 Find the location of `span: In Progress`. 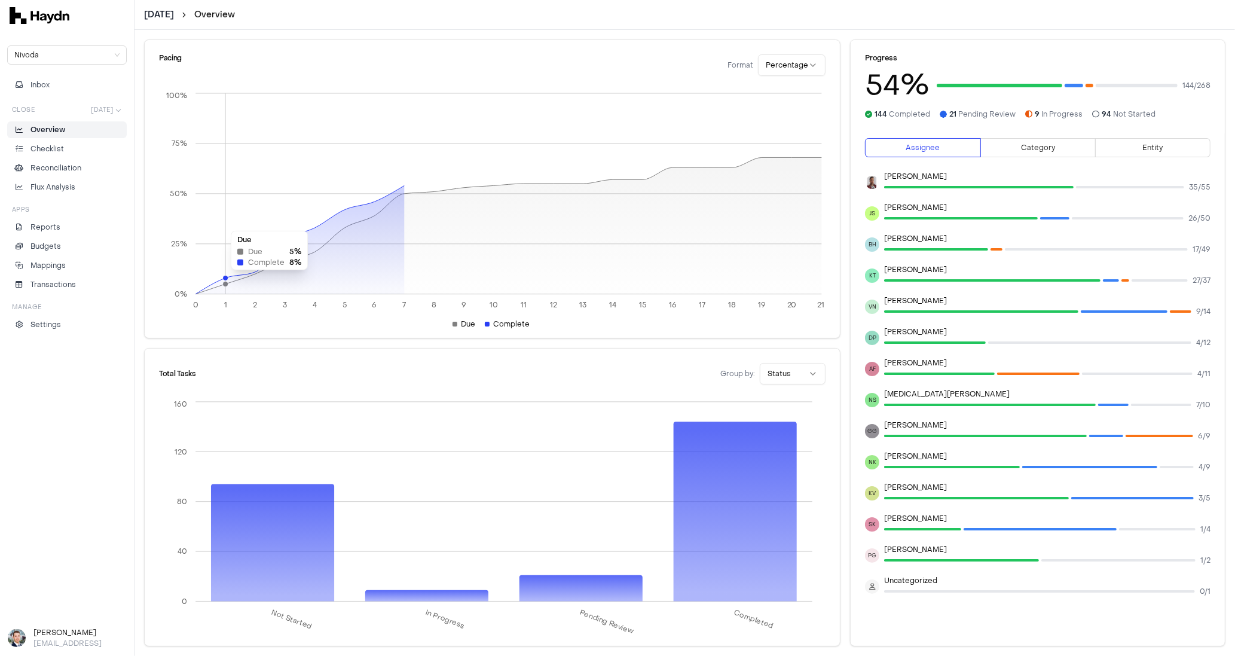

span: In Progress is located at coordinates (1058, 114).